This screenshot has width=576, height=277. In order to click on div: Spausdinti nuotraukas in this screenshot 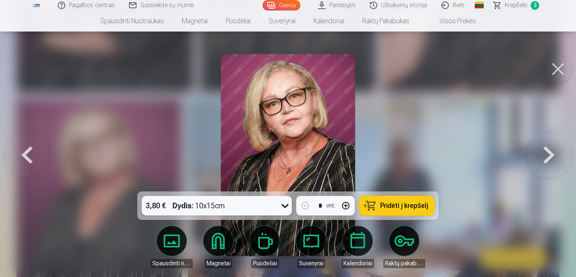, I will do `click(172, 263)`.